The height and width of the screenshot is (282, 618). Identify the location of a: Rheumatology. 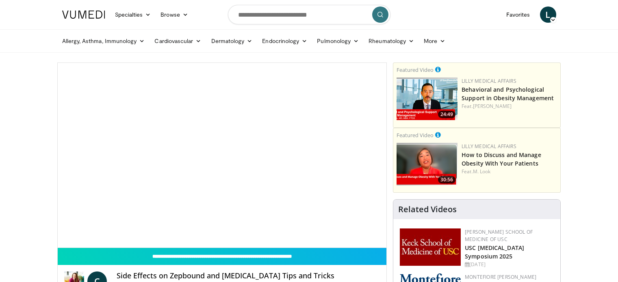
(391, 41).